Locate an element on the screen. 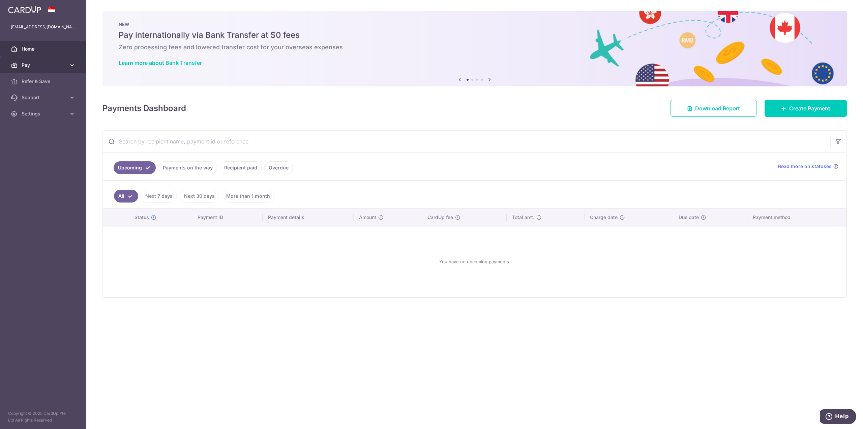 This screenshot has height=429, width=863. span: Pay is located at coordinates (44, 65).